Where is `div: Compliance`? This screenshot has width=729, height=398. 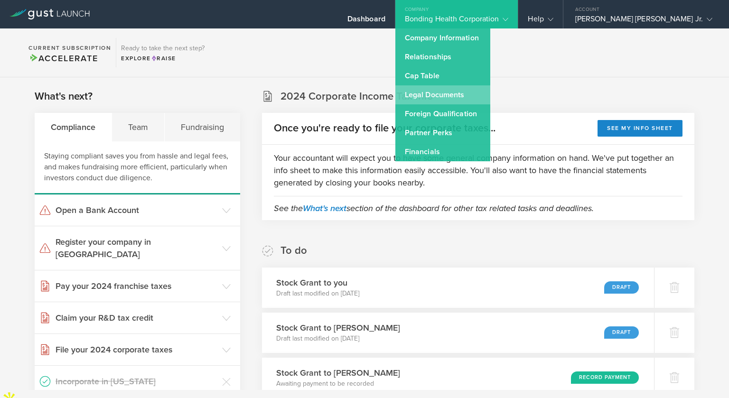 div: Compliance is located at coordinates (73, 127).